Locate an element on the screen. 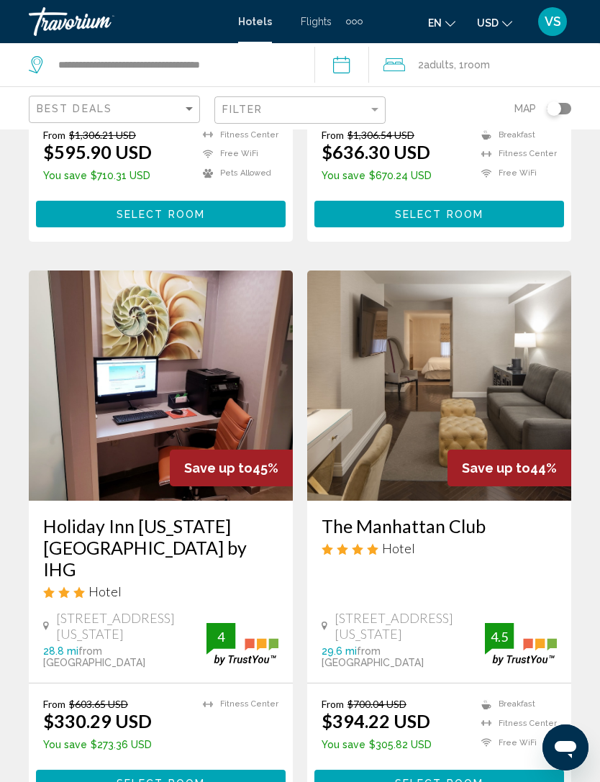 This screenshot has height=782, width=600. div: 44% is located at coordinates (509, 467).